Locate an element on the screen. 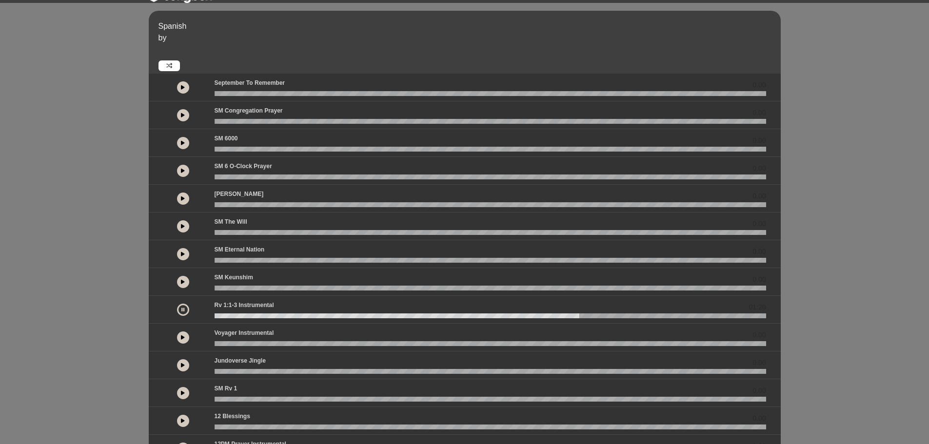 This screenshot has width=929, height=444. p: SM Eternal Nation is located at coordinates (239, 250).